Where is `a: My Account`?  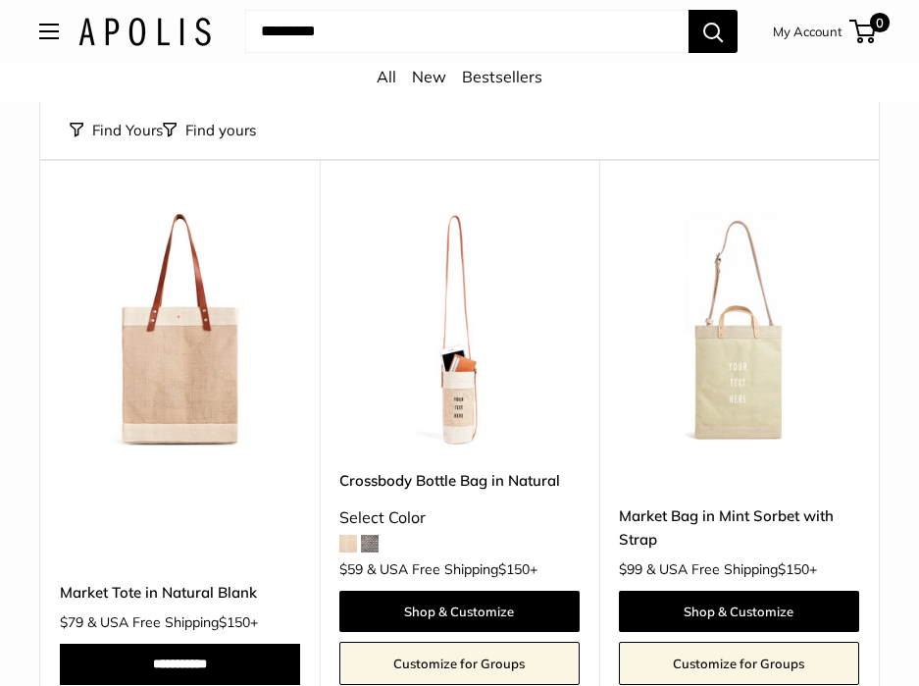 a: My Account is located at coordinates (807, 31).